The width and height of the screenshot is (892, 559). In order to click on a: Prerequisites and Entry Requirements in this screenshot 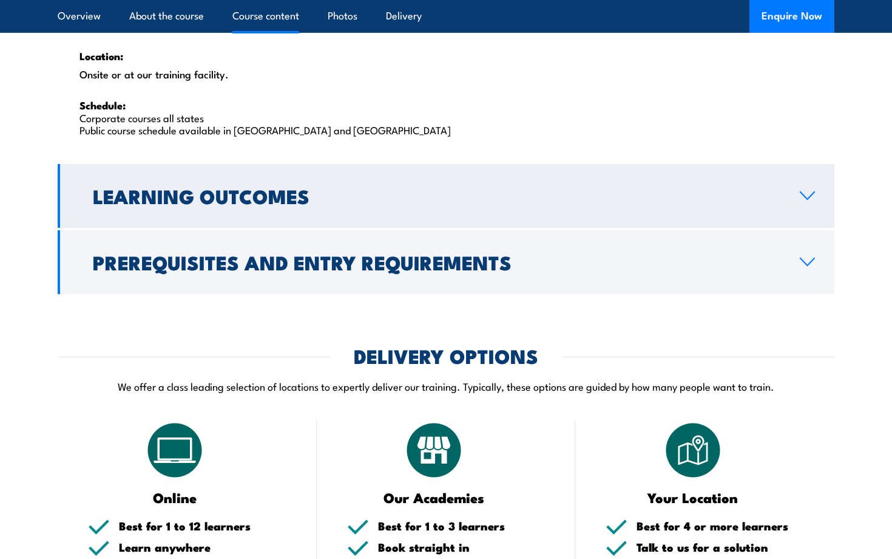, I will do `click(446, 262)`.